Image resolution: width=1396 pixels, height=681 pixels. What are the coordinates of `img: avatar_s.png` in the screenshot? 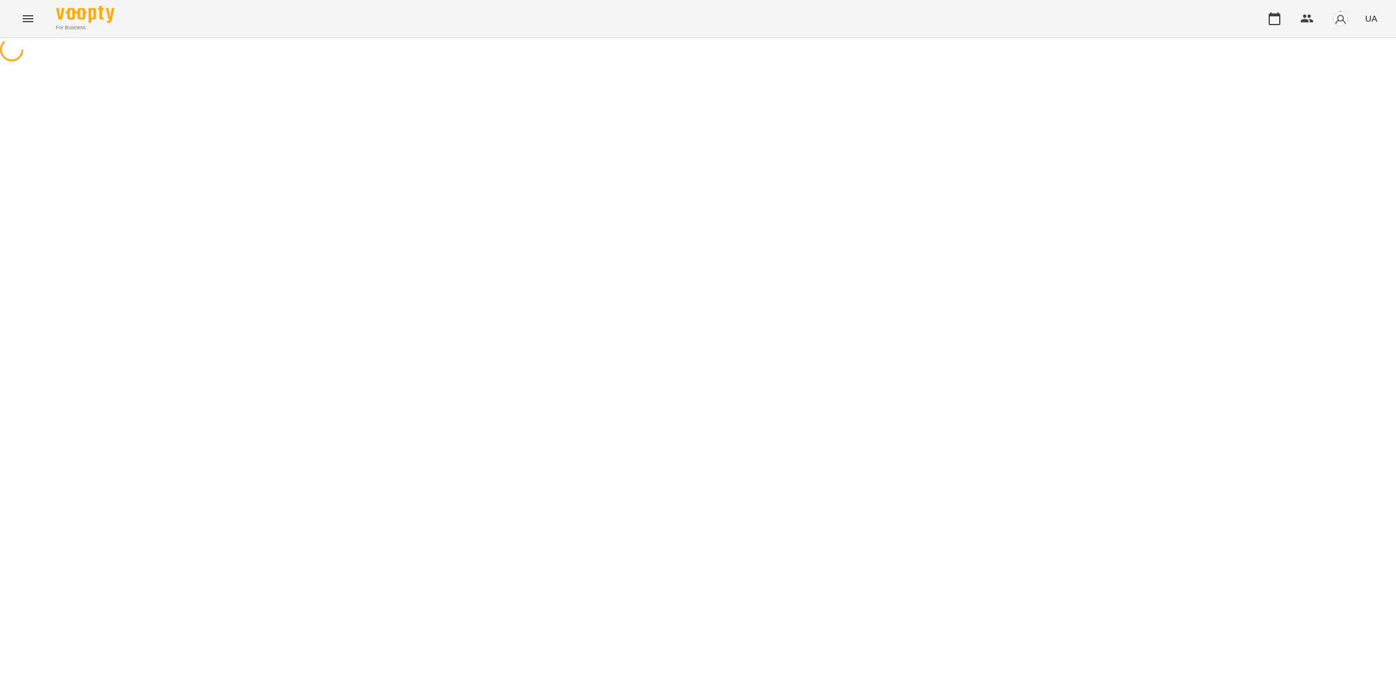 It's located at (1341, 19).